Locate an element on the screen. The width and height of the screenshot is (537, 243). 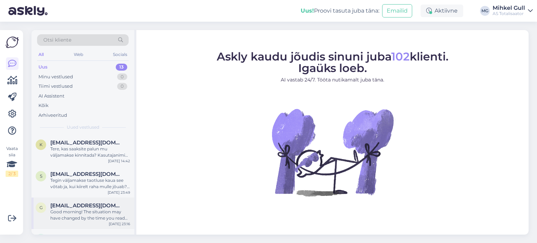
span: s is located at coordinates (41, 176).